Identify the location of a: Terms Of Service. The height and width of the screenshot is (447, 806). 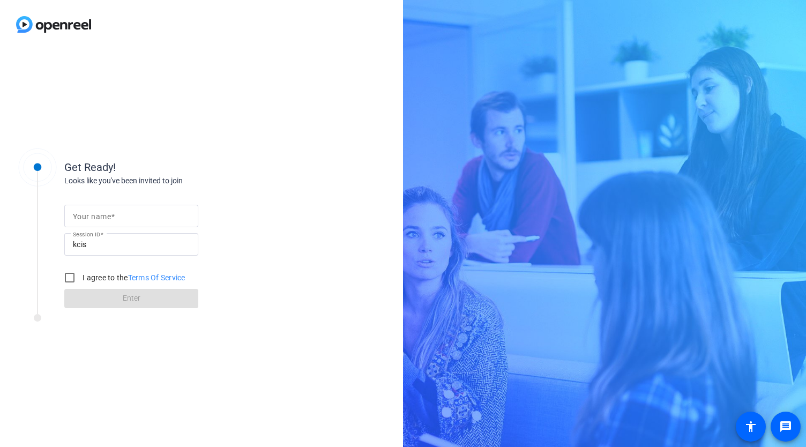
(157, 278).